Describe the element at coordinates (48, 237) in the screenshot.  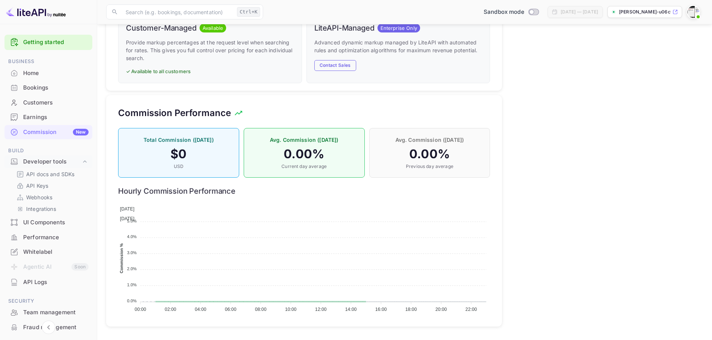
I see `a: Performance` at that location.